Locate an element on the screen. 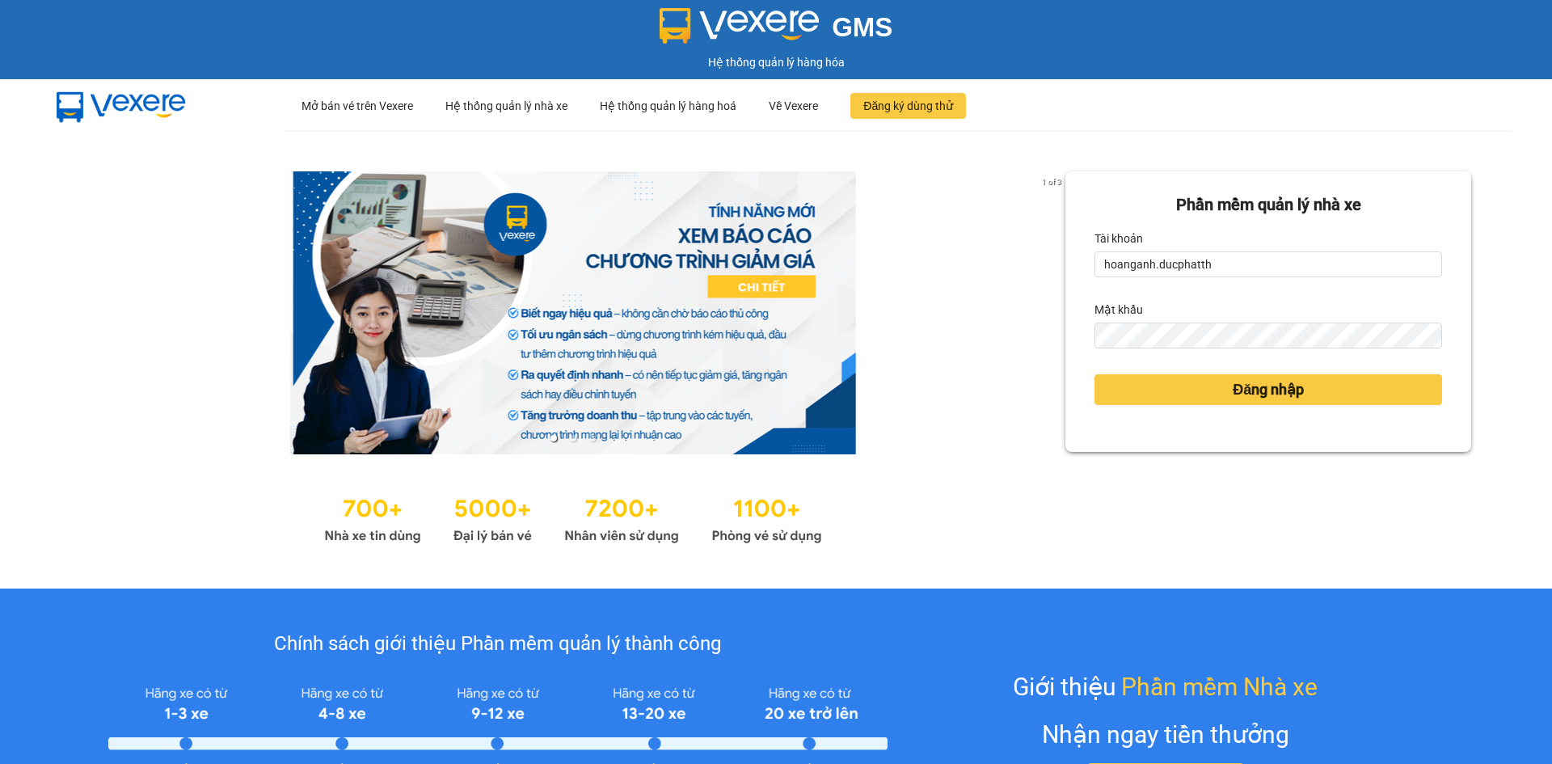 The width and height of the screenshot is (1552, 764). button: next slide / item is located at coordinates (1054, 313).